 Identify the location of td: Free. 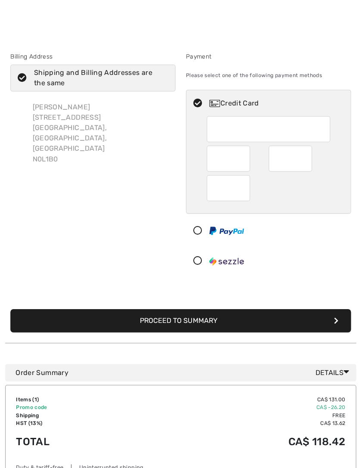
(240, 413).